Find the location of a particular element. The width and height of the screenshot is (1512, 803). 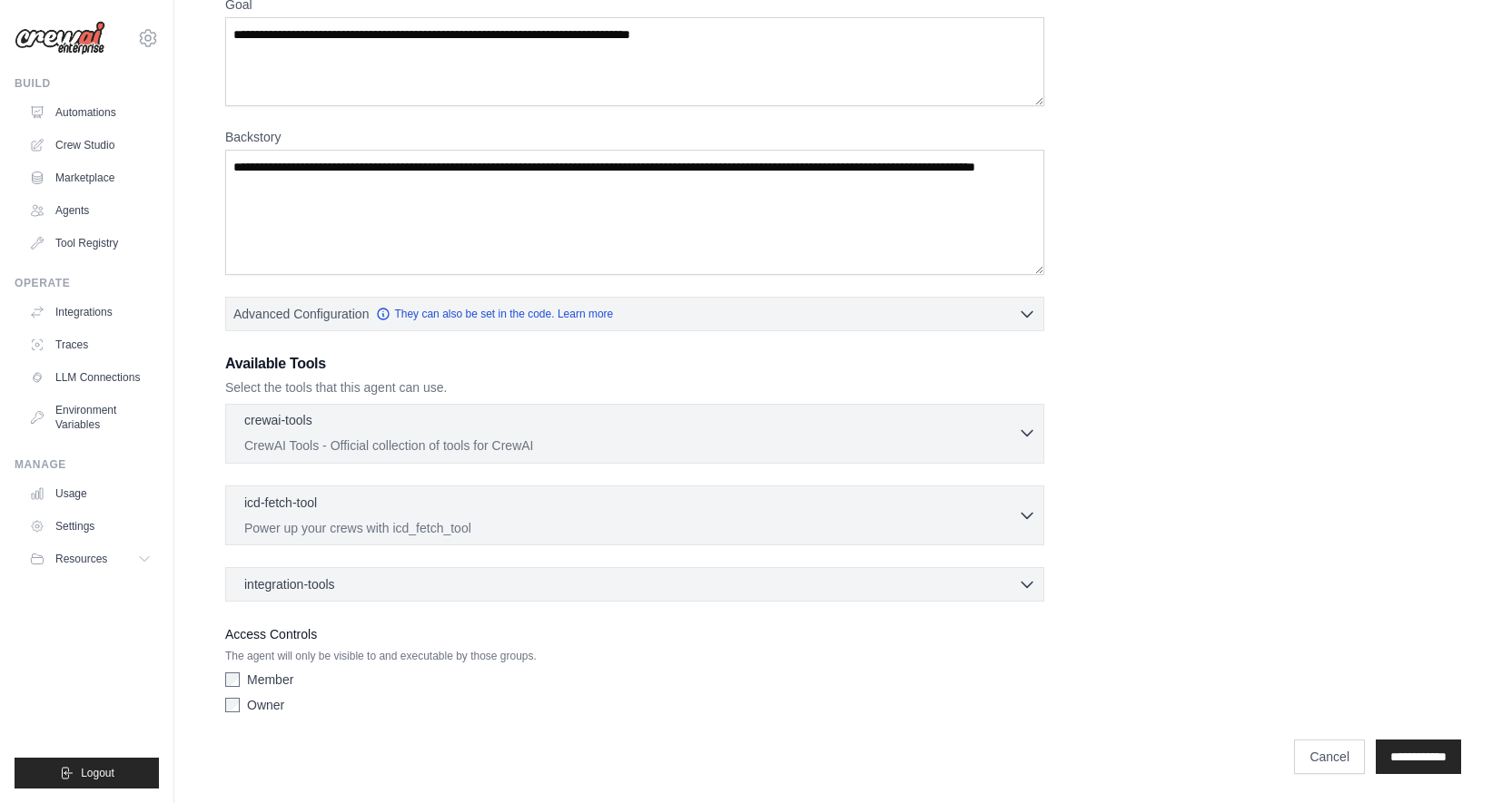

label: Access Controls is located at coordinates (635, 634).